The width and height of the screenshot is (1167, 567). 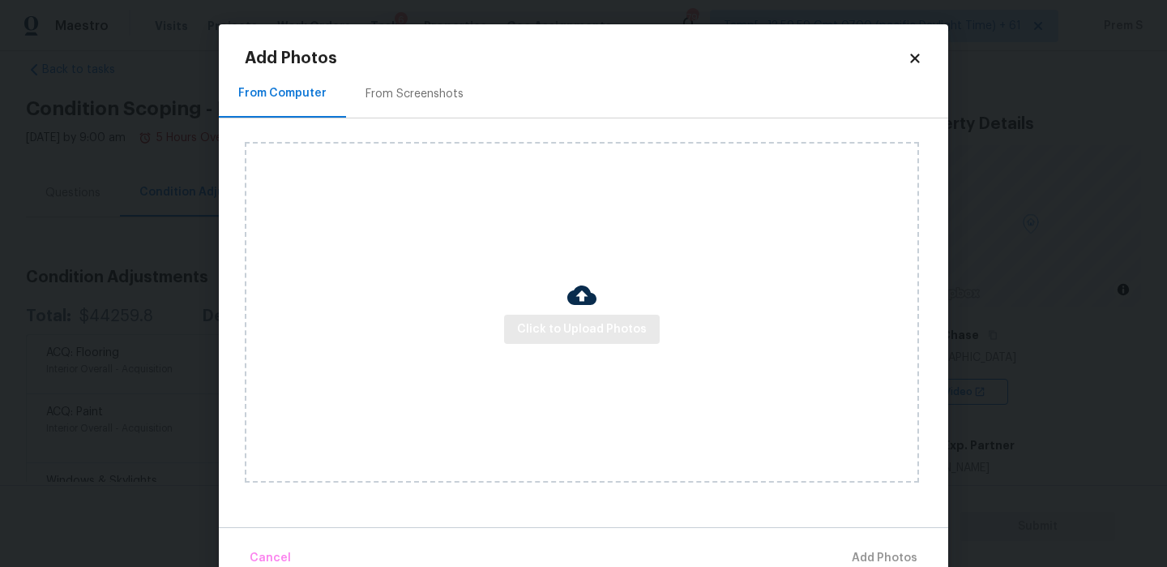 I want to click on div: From Screenshots, so click(x=414, y=94).